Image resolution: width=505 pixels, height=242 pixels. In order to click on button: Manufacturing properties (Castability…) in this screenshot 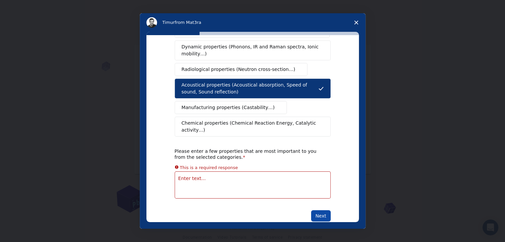, I will do `click(231, 108)`.